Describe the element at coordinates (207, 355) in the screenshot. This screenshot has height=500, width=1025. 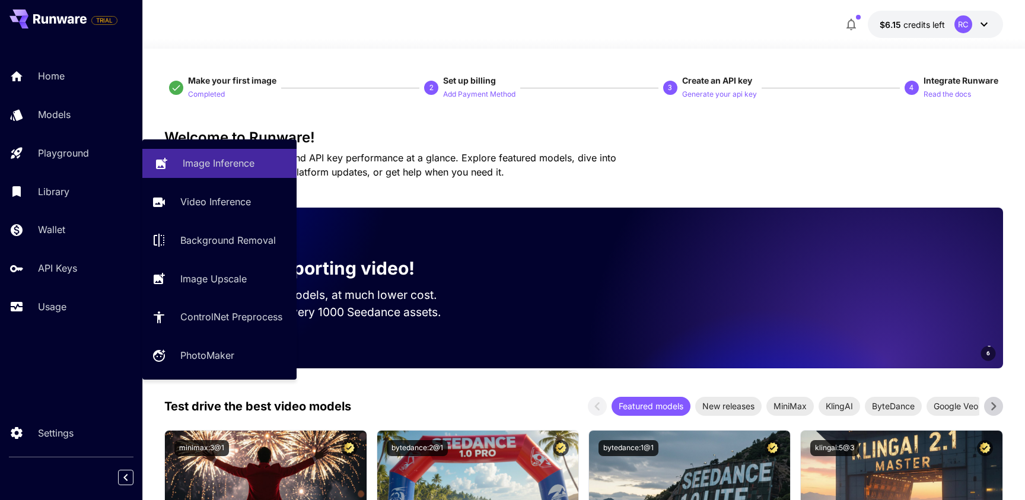
I see `p: PhotoMaker` at that location.